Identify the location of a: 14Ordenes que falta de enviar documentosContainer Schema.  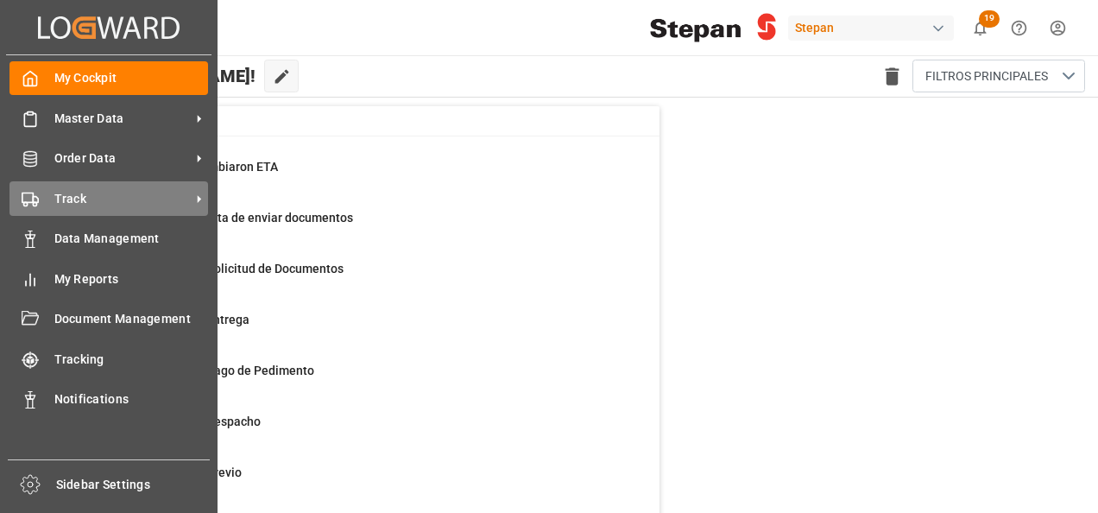
(363, 227).